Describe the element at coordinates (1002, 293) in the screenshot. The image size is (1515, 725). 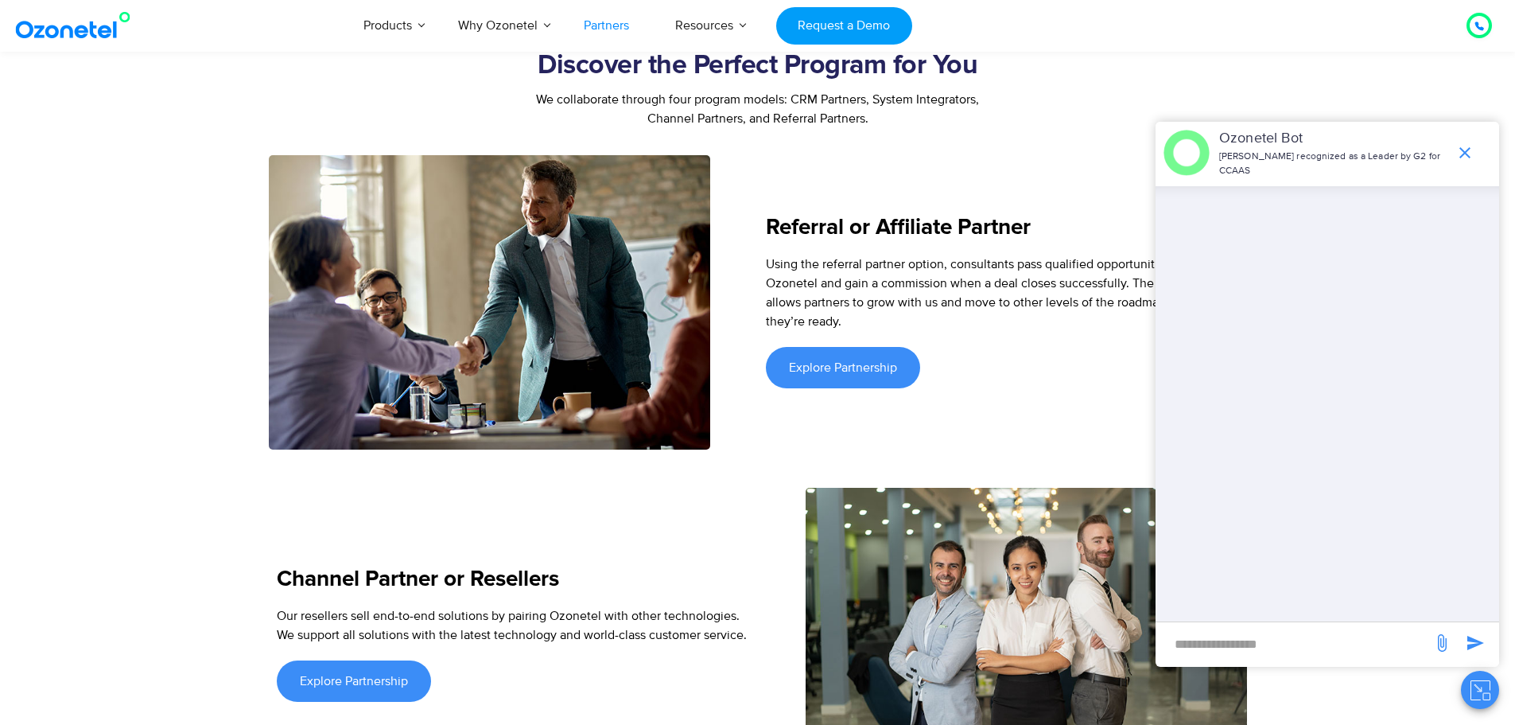
I see `div: Using the referral partner option, consultants pass qualified opportunities to Ozonetel and gain ...` at that location.